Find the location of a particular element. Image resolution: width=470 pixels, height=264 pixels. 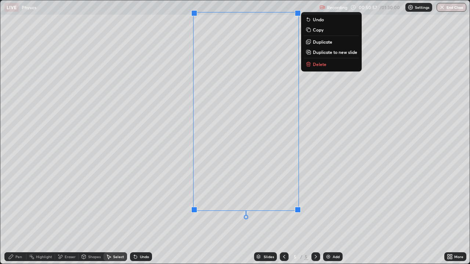

p: Duplicate to new slide is located at coordinates (335, 52).